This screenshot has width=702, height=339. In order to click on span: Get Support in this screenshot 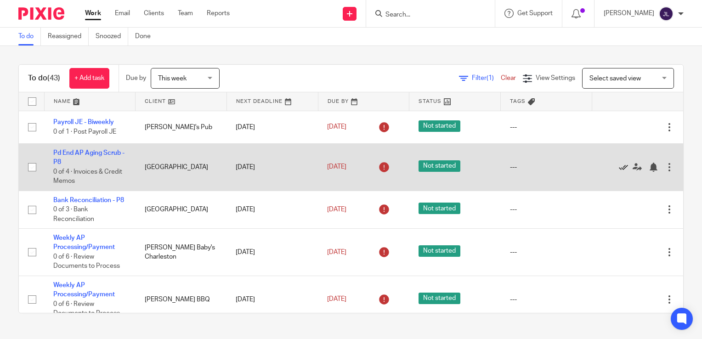, I will do `click(535, 13)`.